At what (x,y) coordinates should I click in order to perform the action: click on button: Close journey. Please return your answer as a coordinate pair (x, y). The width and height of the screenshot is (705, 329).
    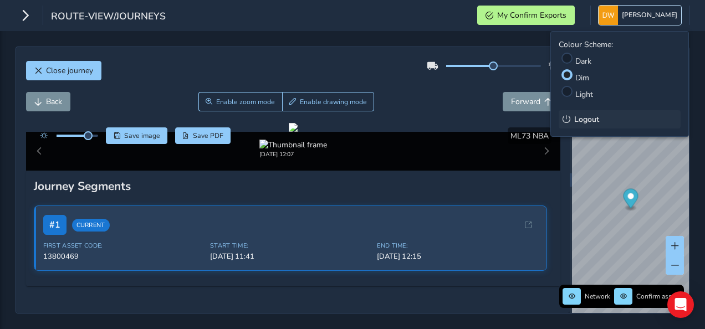
    Looking at the image, I should click on (64, 70).